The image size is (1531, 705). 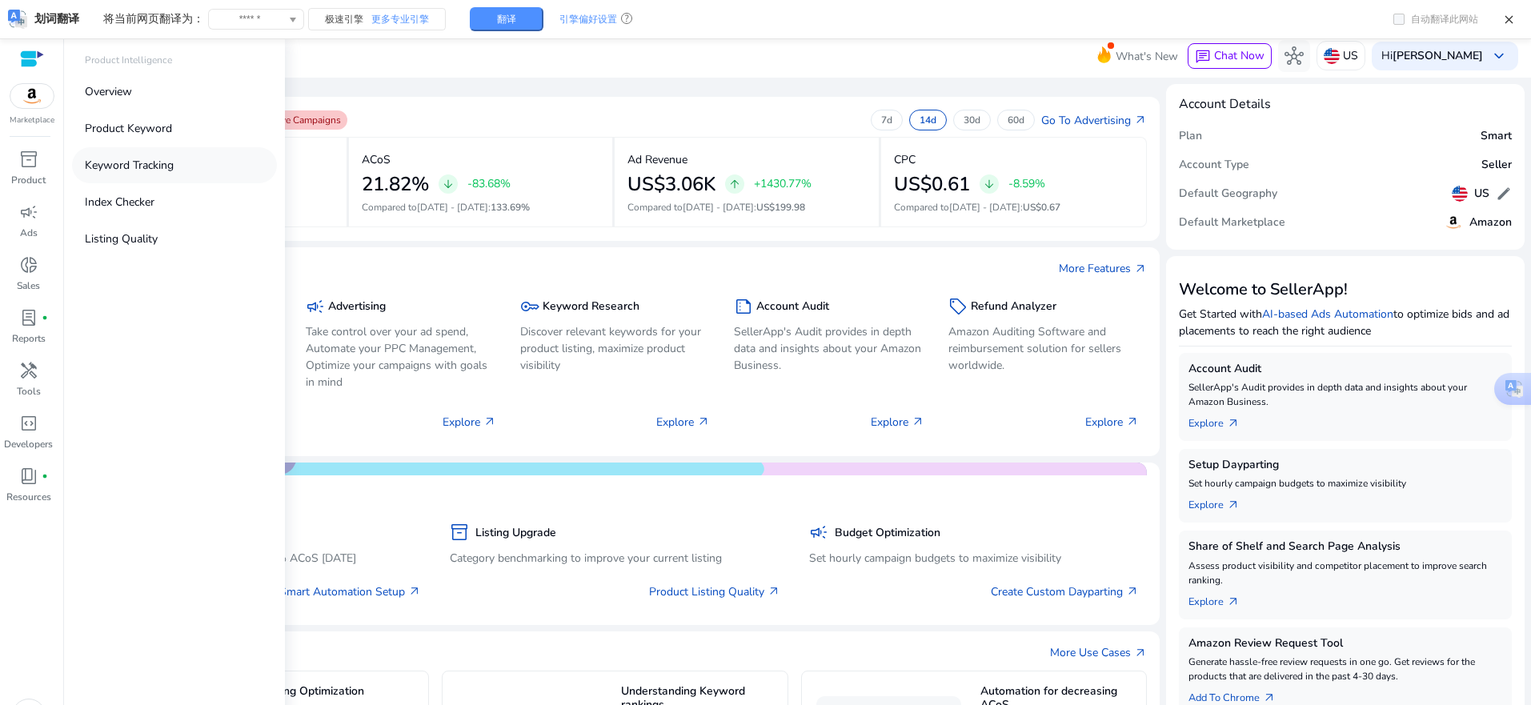 I want to click on p: Developers, so click(x=28, y=444).